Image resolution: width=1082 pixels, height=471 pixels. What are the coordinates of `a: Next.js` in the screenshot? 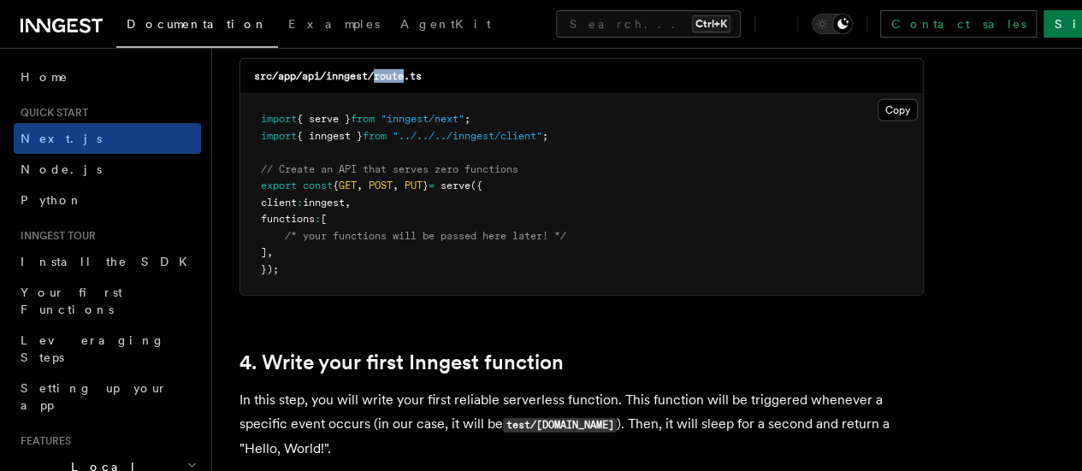 It's located at (107, 139).